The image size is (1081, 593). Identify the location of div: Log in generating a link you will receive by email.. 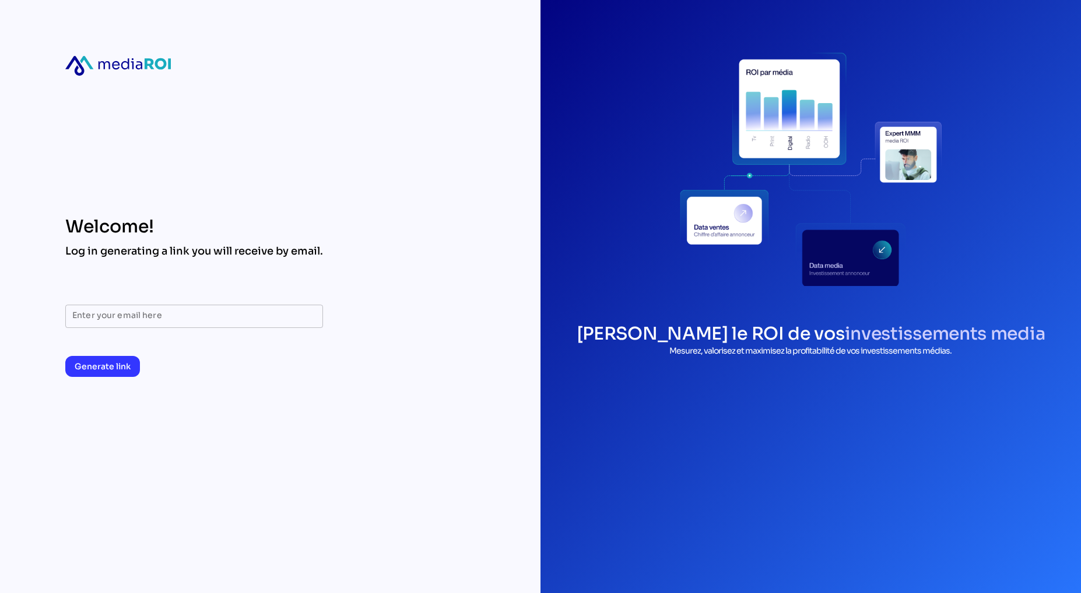
(194, 251).